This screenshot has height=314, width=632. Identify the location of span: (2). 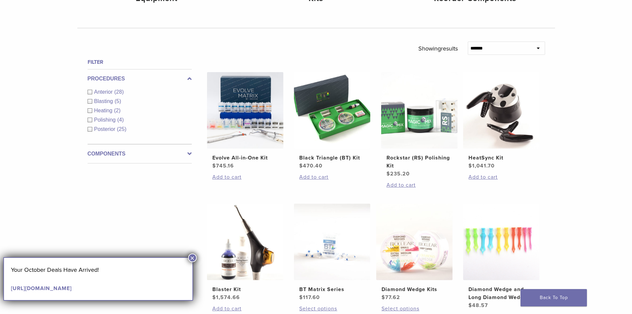
(117, 110).